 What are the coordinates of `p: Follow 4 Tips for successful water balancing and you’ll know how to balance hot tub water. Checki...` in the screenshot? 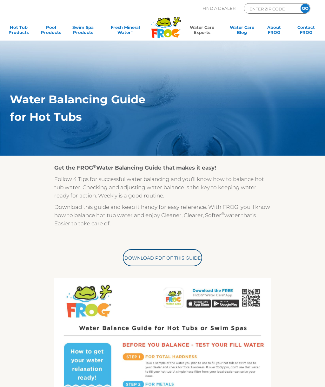 It's located at (162, 187).